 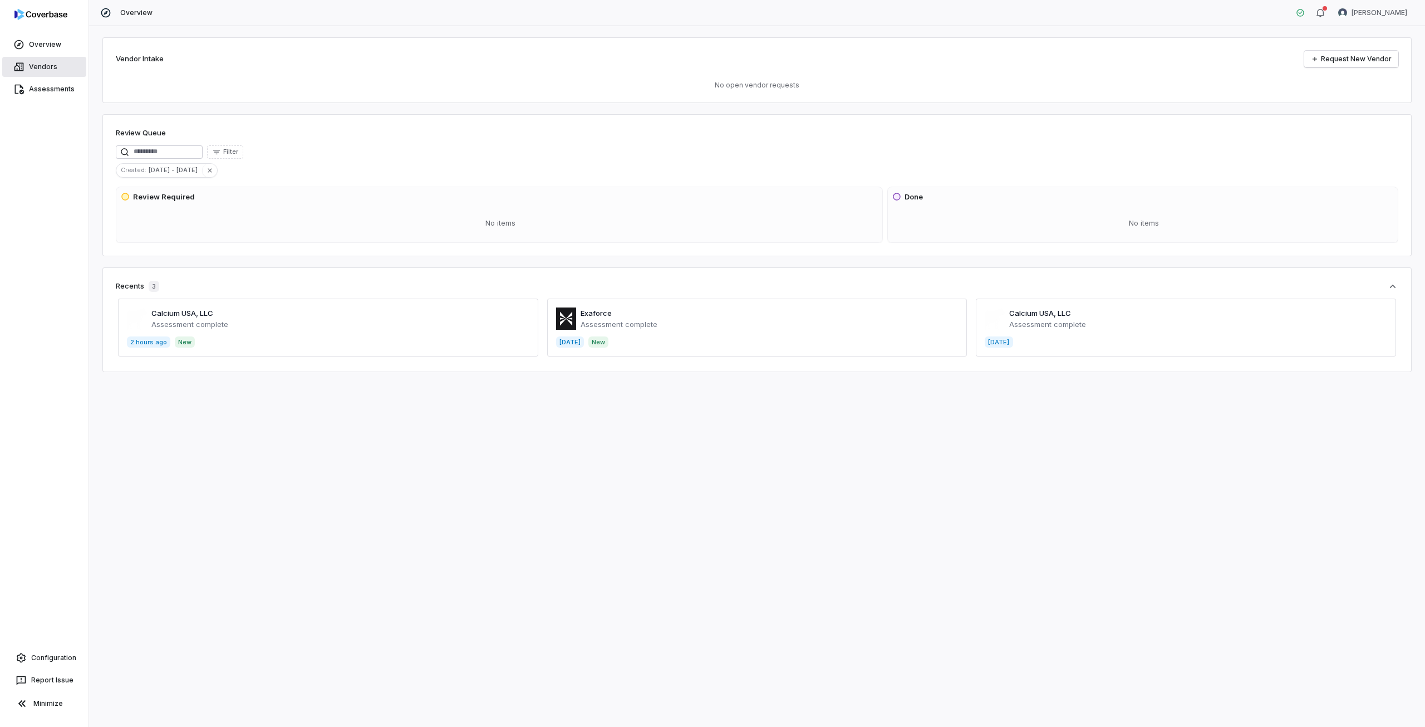 I want to click on a: Vendors, so click(x=44, y=67).